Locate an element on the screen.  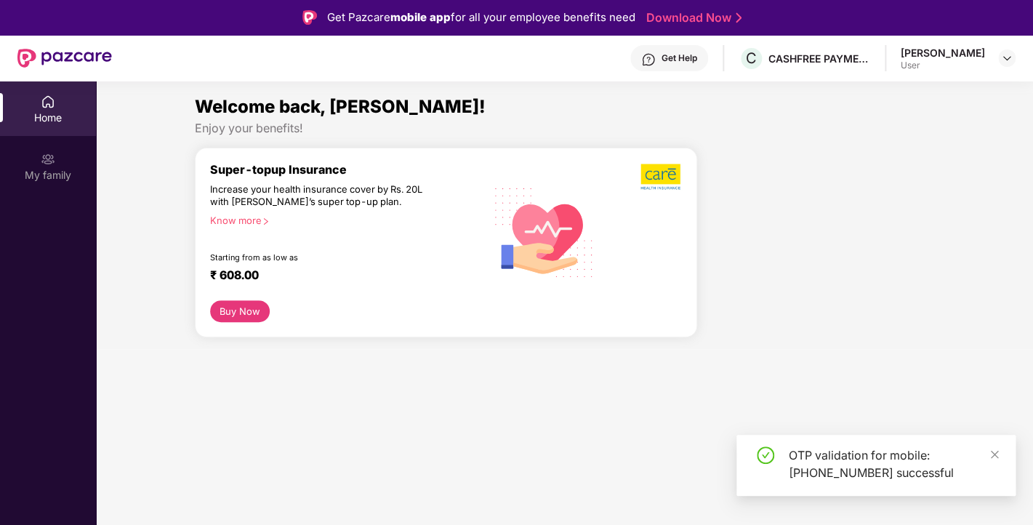
div: Get Help is located at coordinates (679, 58).